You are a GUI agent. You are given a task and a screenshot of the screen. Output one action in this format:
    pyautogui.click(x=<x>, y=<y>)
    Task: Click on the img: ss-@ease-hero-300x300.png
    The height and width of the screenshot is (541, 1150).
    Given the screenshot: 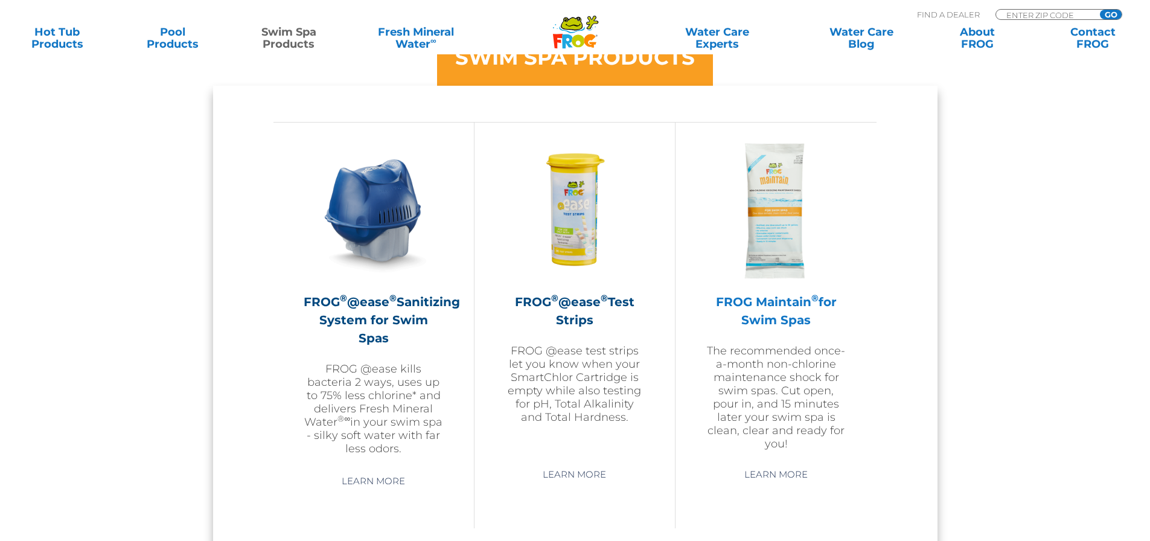 What is the action you would take?
    pyautogui.click(x=374, y=211)
    